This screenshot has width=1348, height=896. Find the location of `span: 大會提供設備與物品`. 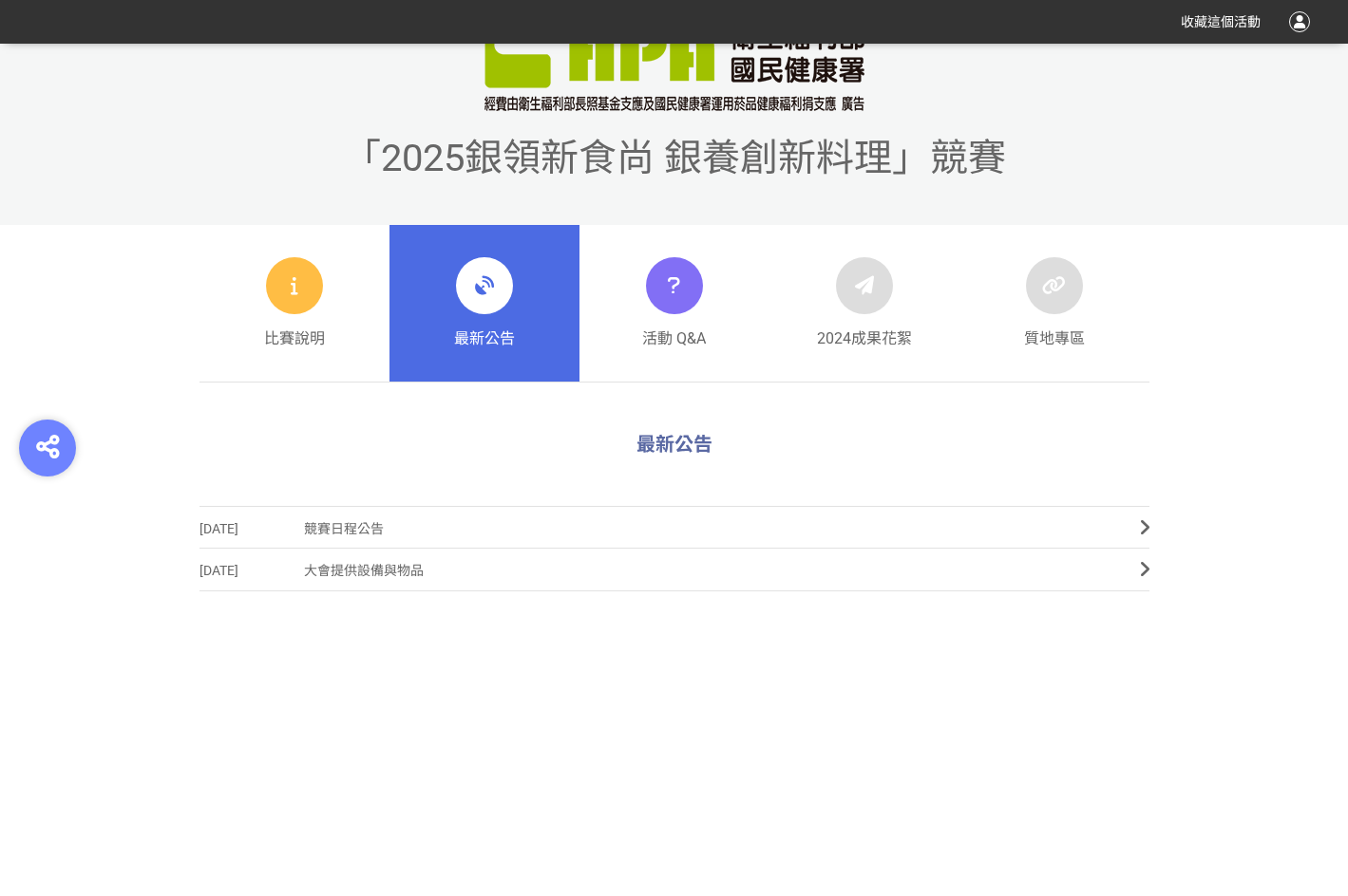

span: 大會提供設備與物品 is located at coordinates (707, 570).